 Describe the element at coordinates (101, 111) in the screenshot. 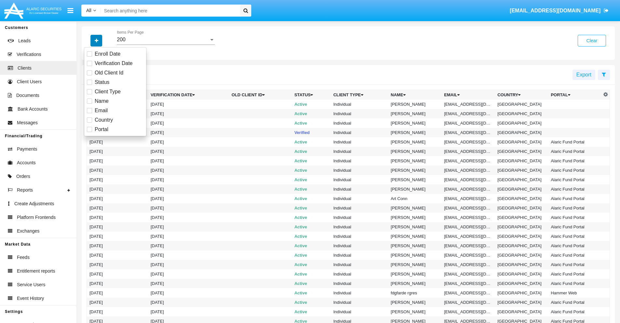

I see `span: Email` at that location.